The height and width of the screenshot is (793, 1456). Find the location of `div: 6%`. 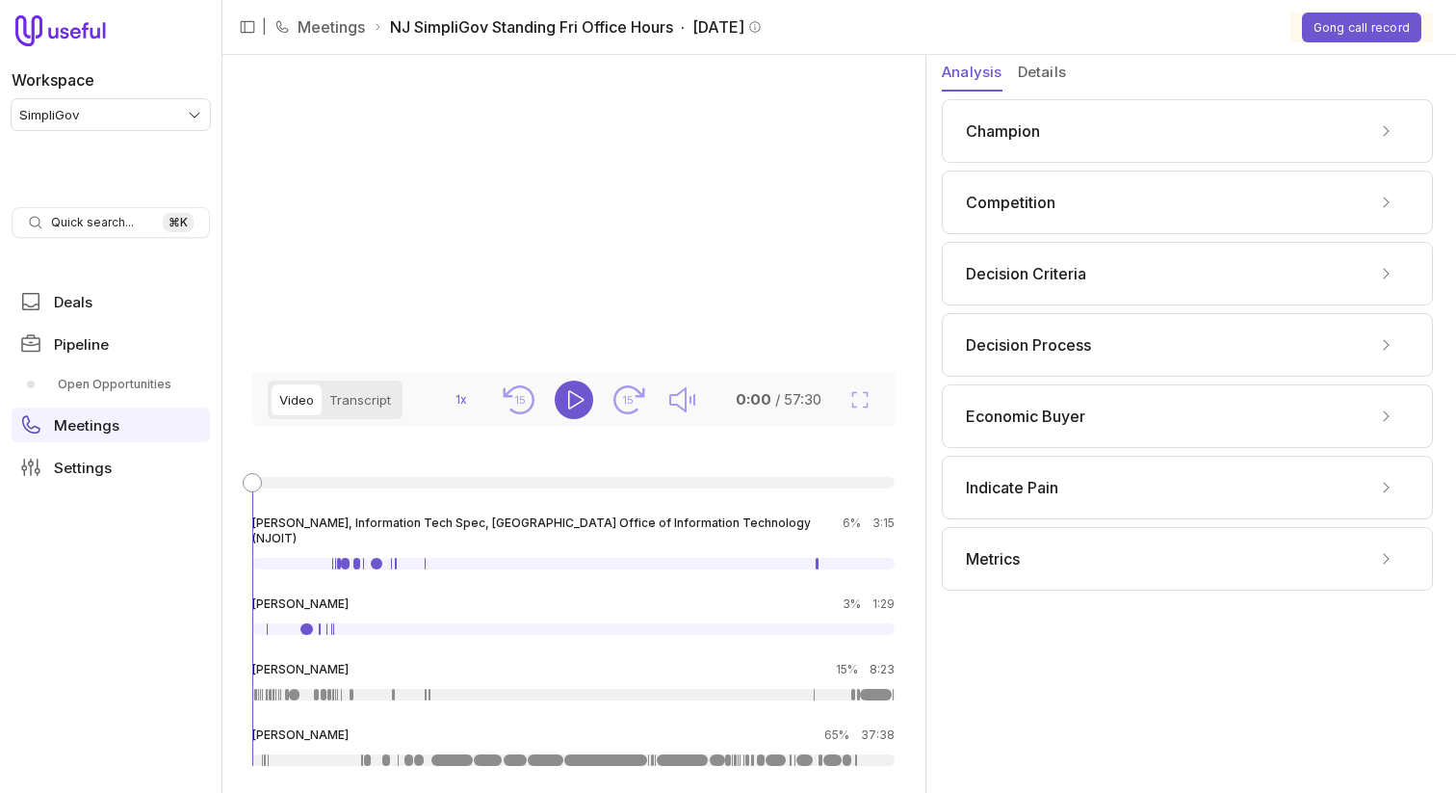

div: 6% is located at coordinates (869, 531).